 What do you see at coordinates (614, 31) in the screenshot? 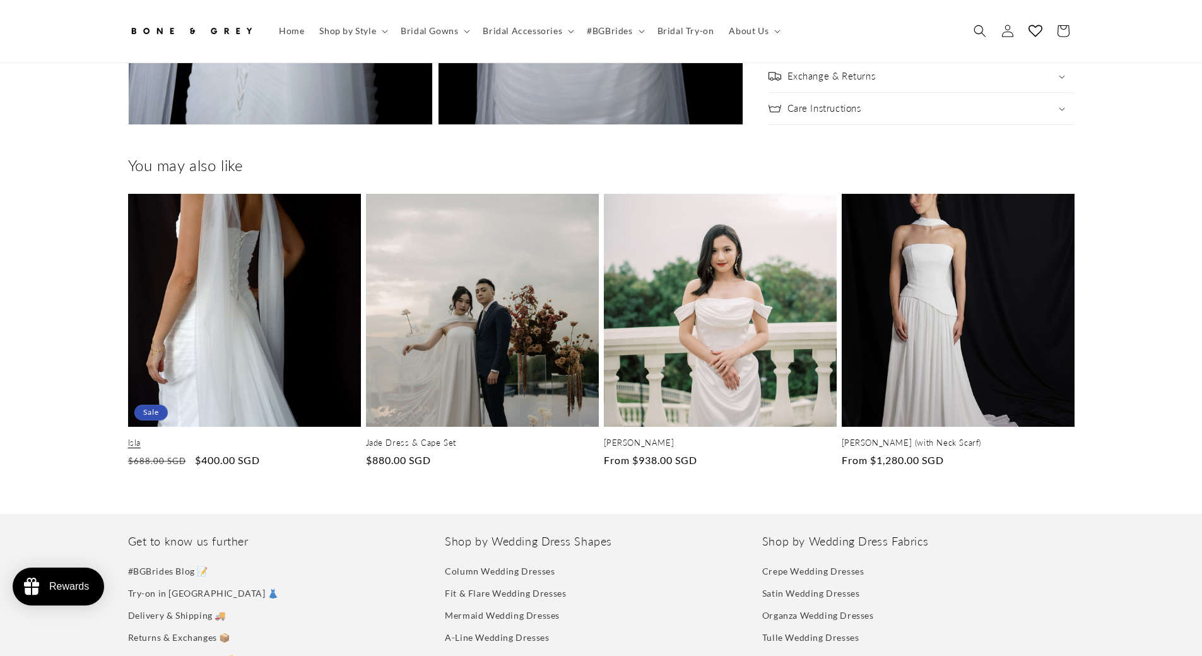
I see `summary: #BGBrides` at bounding box center [614, 31].